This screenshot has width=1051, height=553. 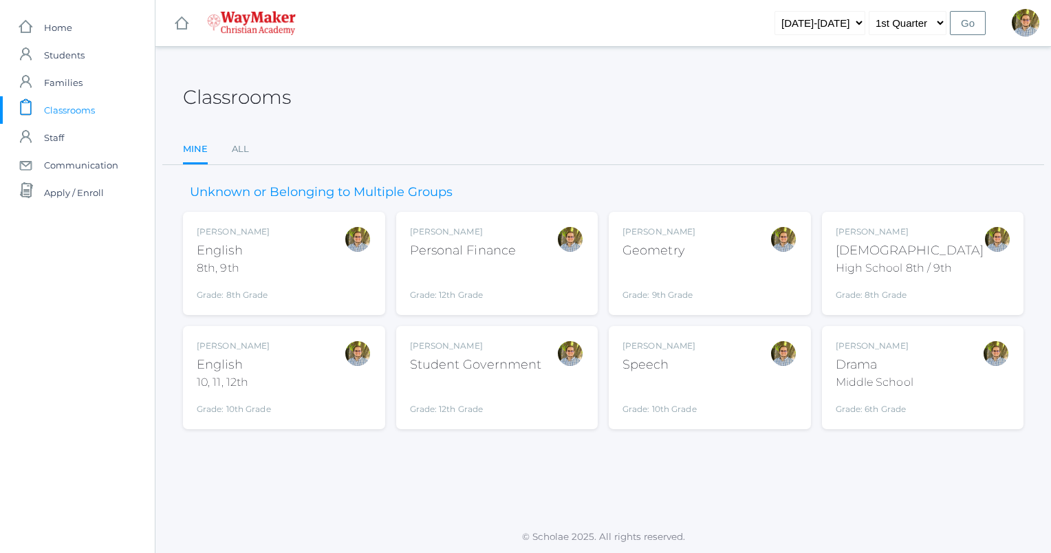 What do you see at coordinates (910, 268) in the screenshot?
I see `div: High School 8th / 9th` at bounding box center [910, 268].